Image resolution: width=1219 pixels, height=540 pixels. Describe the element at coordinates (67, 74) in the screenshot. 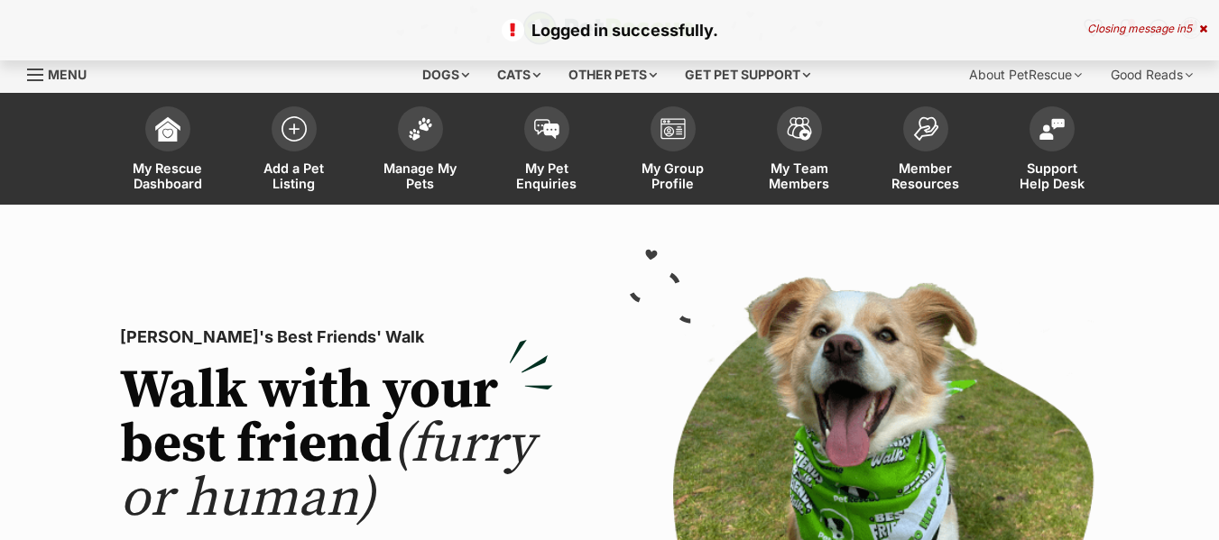

I see `span: Menu` at that location.